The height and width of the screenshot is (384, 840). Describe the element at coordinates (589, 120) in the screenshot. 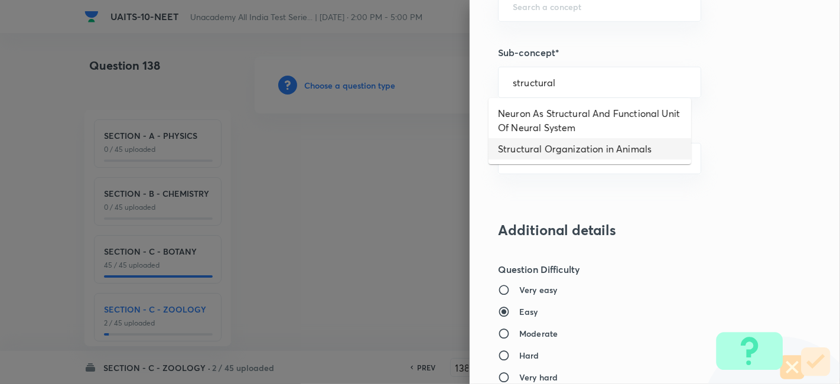

I see `li: Neuron As Structural And Functional Unit Of Neural System` at that location.